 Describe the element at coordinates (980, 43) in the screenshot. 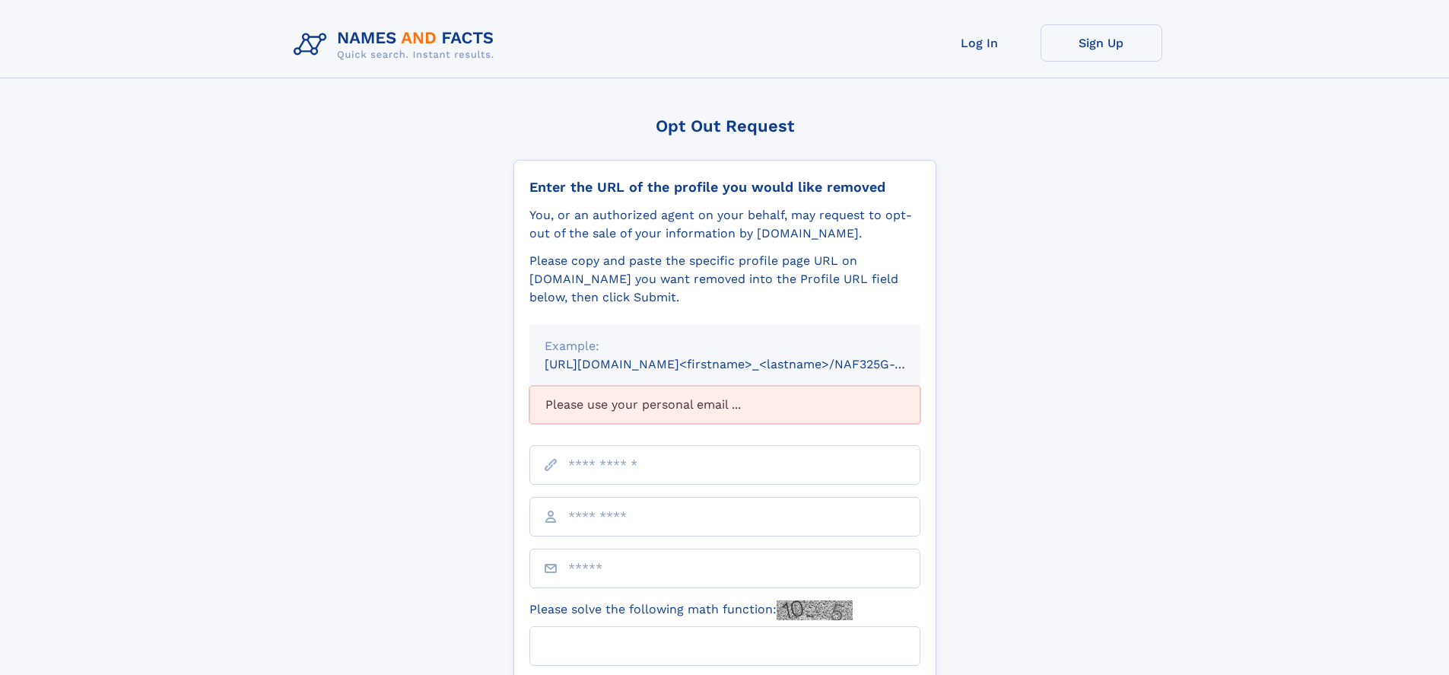

I see `a: Log In` at that location.